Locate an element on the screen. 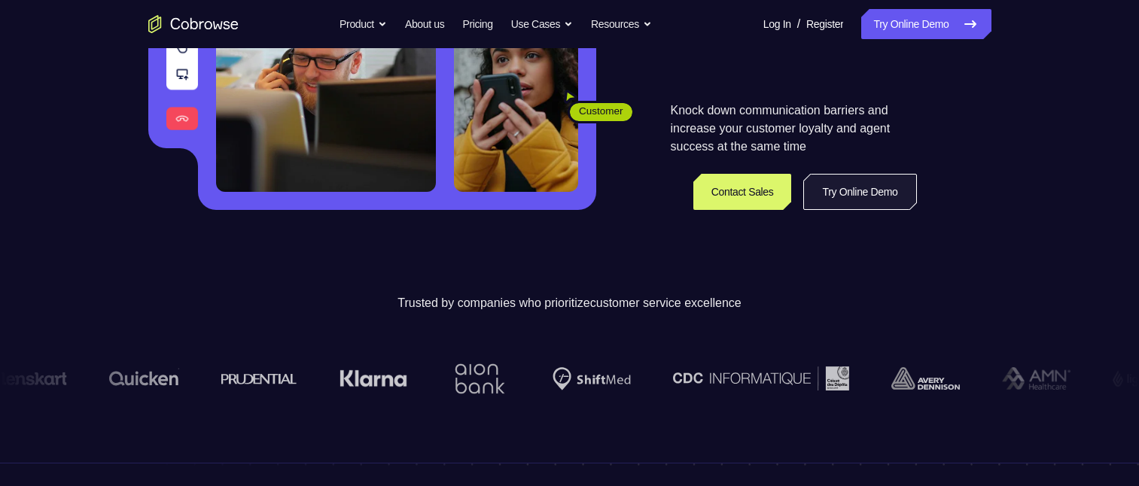 This screenshot has width=1139, height=486. button: Use Cases is located at coordinates (542, 24).